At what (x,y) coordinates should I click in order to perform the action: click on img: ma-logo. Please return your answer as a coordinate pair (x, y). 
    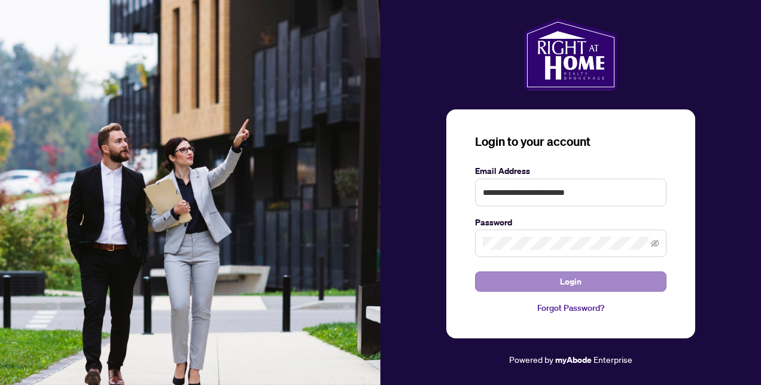
    Looking at the image, I should click on (570, 54).